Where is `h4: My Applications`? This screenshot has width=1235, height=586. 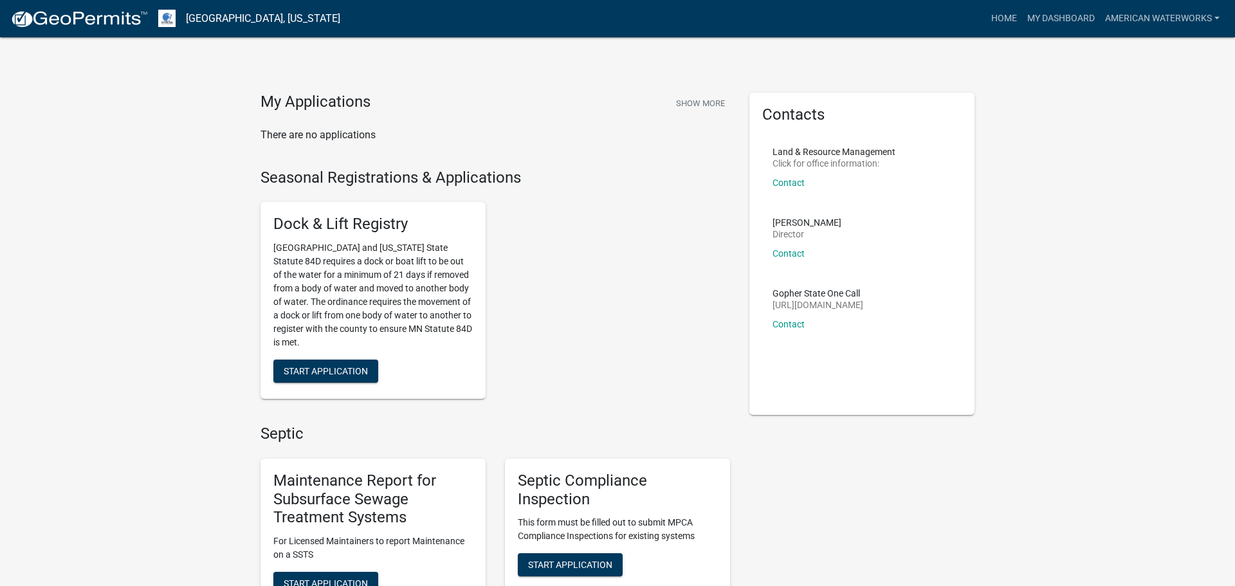
h4: My Applications is located at coordinates (315, 102).